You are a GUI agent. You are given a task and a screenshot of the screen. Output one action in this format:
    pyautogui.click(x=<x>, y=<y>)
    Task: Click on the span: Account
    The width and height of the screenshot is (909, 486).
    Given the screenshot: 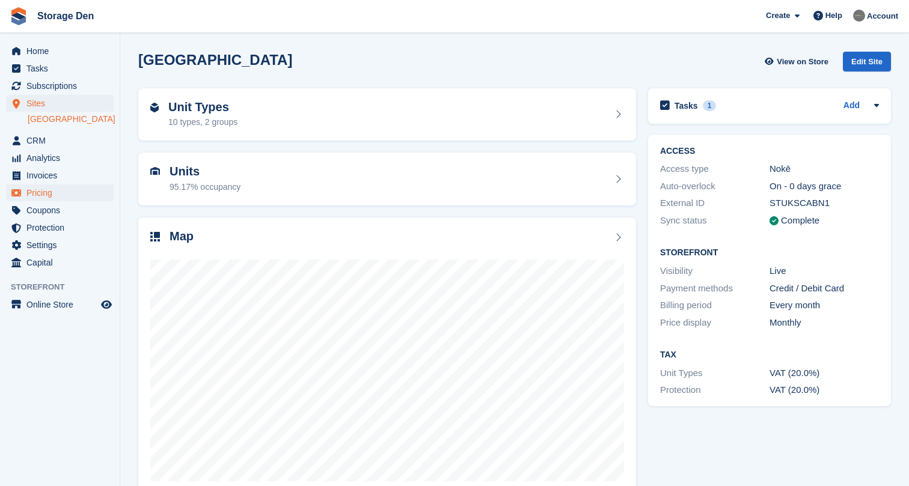 What is the action you would take?
    pyautogui.click(x=883, y=16)
    